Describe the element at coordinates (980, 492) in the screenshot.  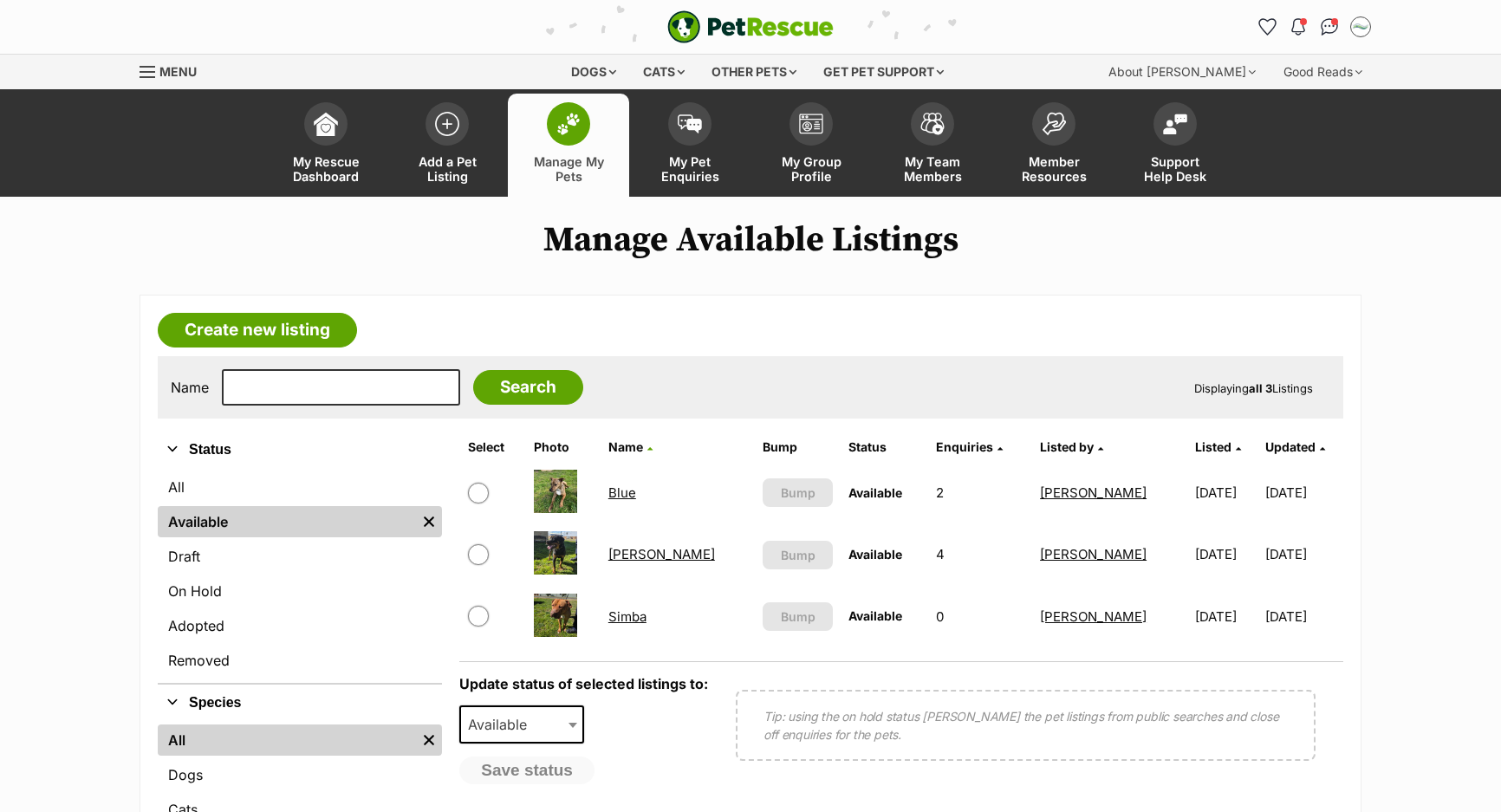
I see `td: 2` at that location.